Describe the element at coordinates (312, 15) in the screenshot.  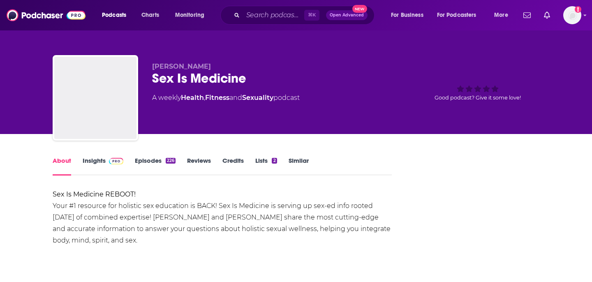
I see `span: ⌘ K` at that location.